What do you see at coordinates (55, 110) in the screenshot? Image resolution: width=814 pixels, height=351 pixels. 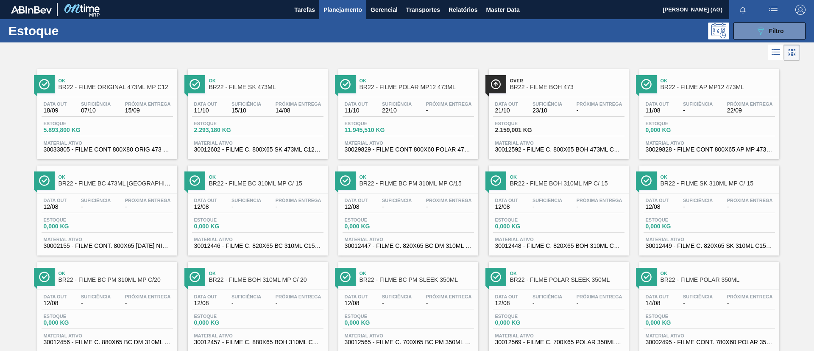 I see `span: 18/09` at bounding box center [55, 110].